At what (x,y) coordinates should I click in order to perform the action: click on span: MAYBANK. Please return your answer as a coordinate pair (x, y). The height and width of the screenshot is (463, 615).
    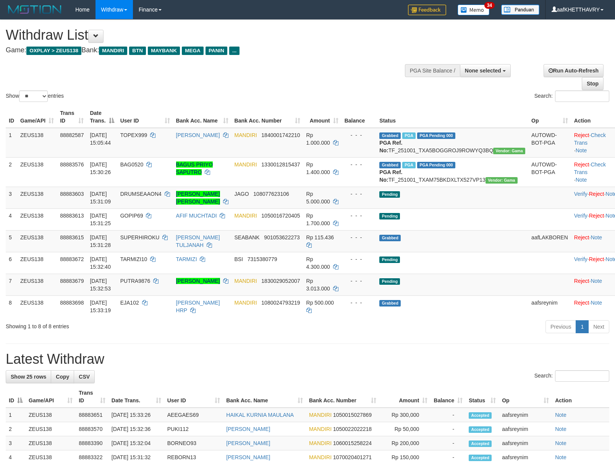
    Looking at the image, I should click on (164, 51).